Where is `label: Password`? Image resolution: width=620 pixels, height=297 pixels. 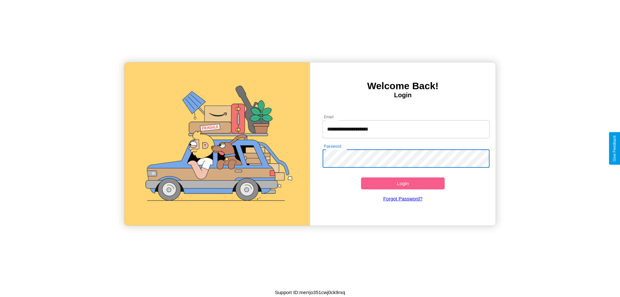
label: Password is located at coordinates (332, 146).